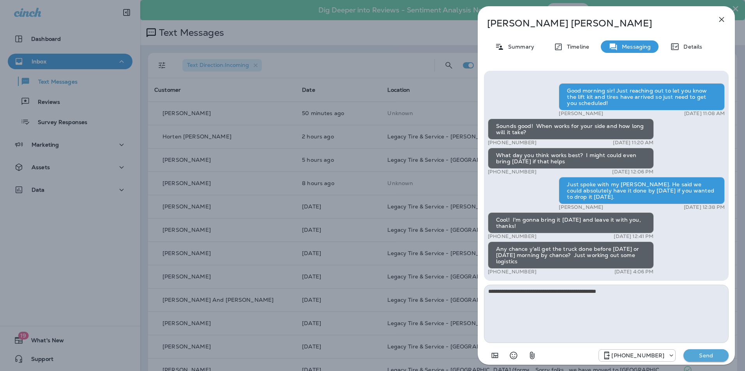 Image resolution: width=745 pixels, height=371 pixels. Describe the element at coordinates (513, 356) in the screenshot. I see `button: Select an emoji` at that location.